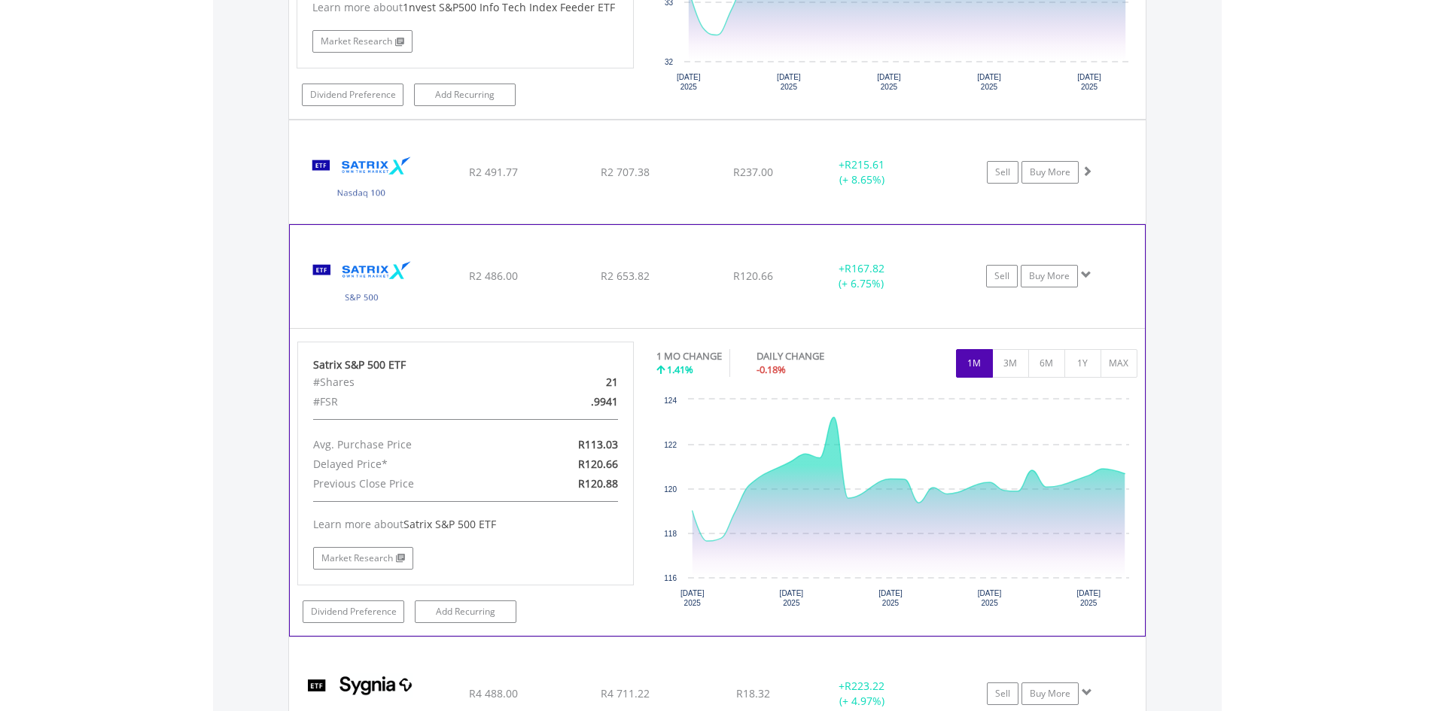 The image size is (1434, 711). Describe the element at coordinates (493, 275) in the screenshot. I see `span: R2 486.00` at that location.